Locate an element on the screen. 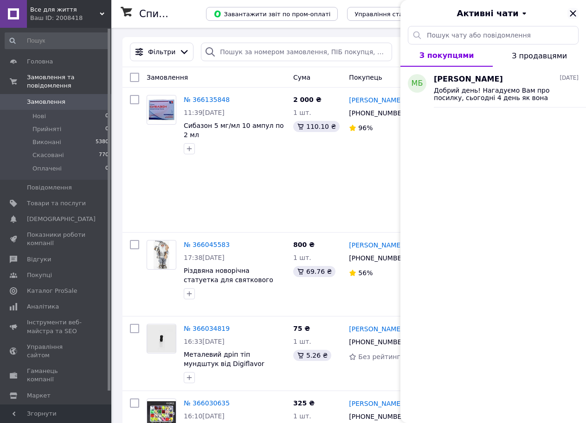 The height and width of the screenshot is (423, 586). span: Головна is located at coordinates (40, 62).